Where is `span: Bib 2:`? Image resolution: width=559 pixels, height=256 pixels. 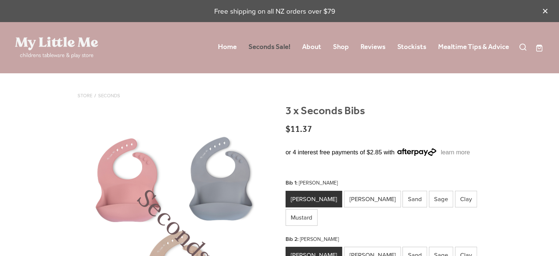
span: Bib 2: is located at coordinates (293, 239).